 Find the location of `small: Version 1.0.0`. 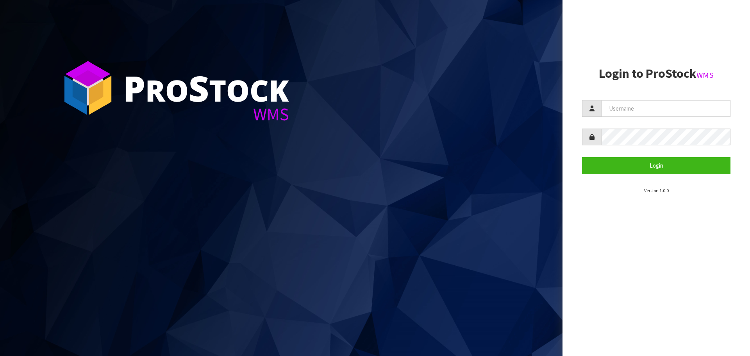

small: Version 1.0.0 is located at coordinates (656, 190).